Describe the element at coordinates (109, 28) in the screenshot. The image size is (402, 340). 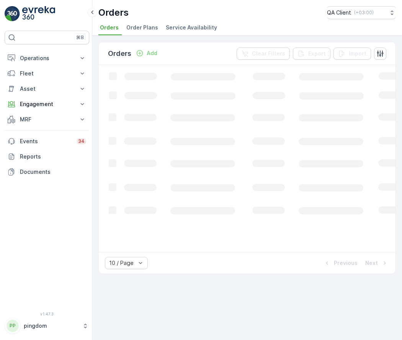
I see `span: Orders` at that location.